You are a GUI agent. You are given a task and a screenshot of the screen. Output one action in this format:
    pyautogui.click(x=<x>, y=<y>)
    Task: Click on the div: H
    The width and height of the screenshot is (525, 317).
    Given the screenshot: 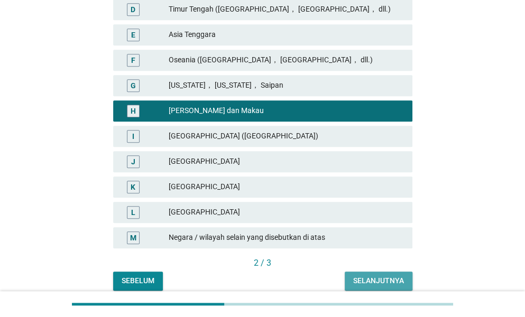 What is the action you would take?
    pyautogui.click(x=133, y=111)
    